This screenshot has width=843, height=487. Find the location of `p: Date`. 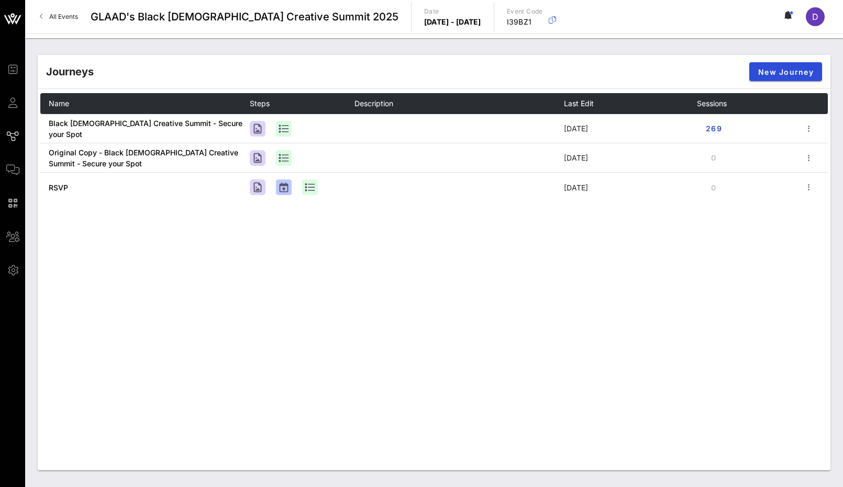

p: Date is located at coordinates (452, 12).